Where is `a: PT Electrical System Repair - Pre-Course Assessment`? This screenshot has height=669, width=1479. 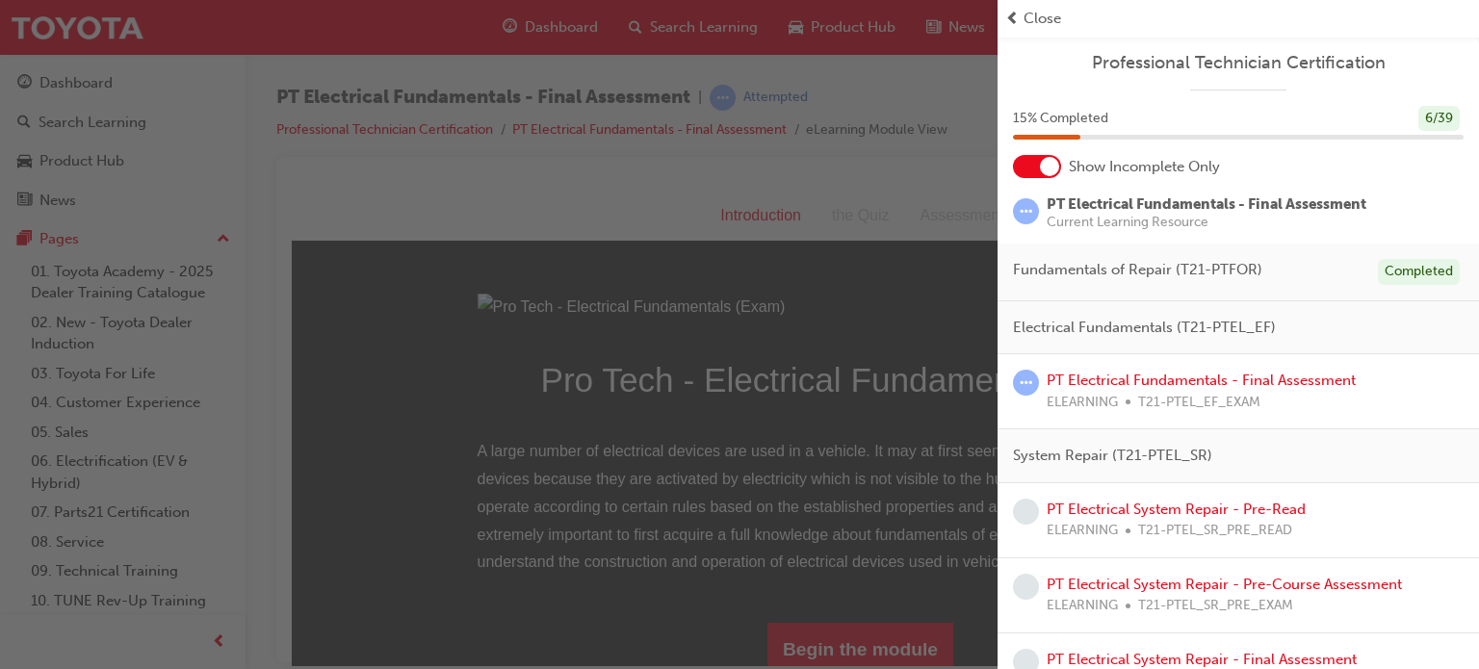 a: PT Electrical System Repair - Pre-Course Assessment is located at coordinates (1224, 584).